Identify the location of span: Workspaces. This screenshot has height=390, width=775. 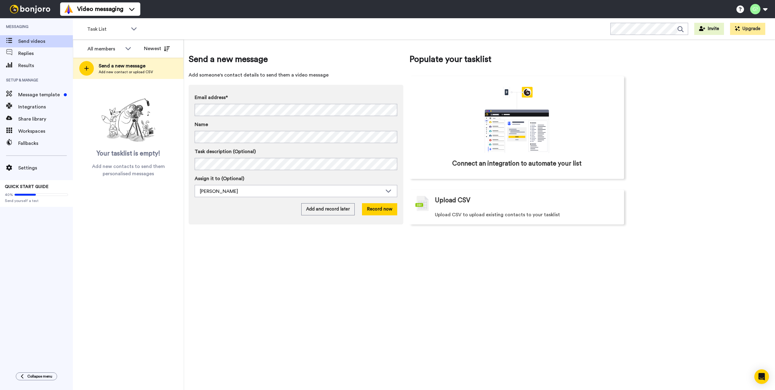
(46, 131).